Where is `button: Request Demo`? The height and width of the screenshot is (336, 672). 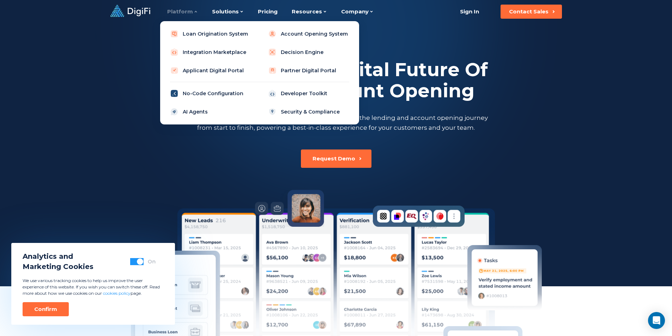 button: Request Demo is located at coordinates (336, 159).